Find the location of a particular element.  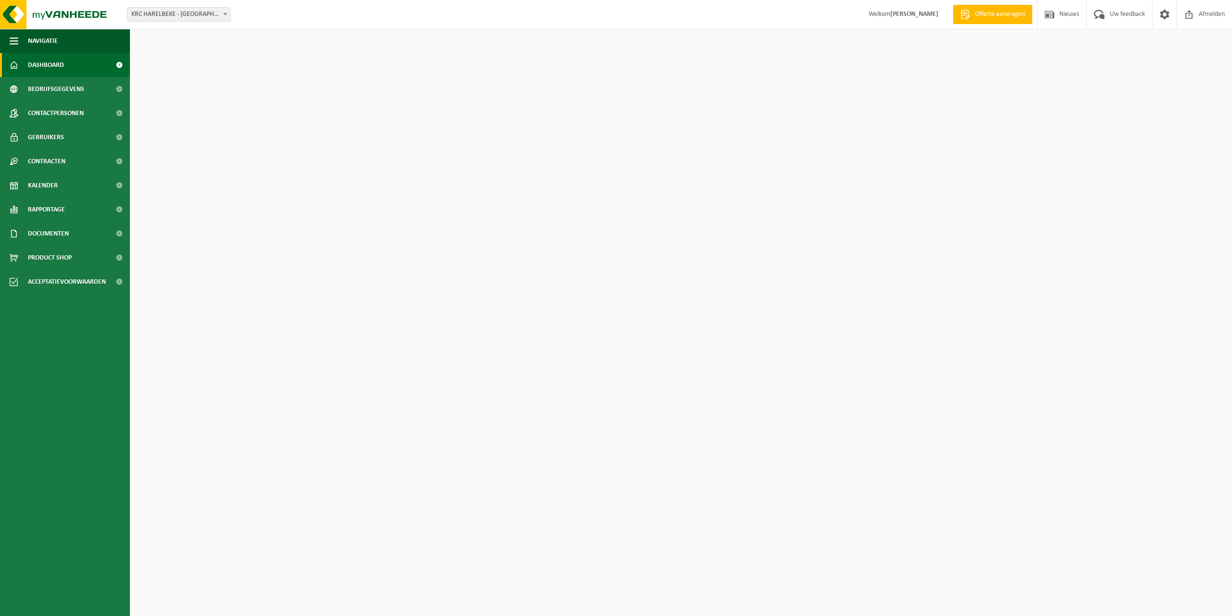

span: Kalender is located at coordinates (43, 185).